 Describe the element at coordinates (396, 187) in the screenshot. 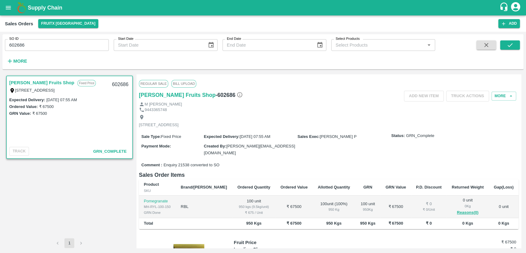

I see `b: GRN Value` at that location.